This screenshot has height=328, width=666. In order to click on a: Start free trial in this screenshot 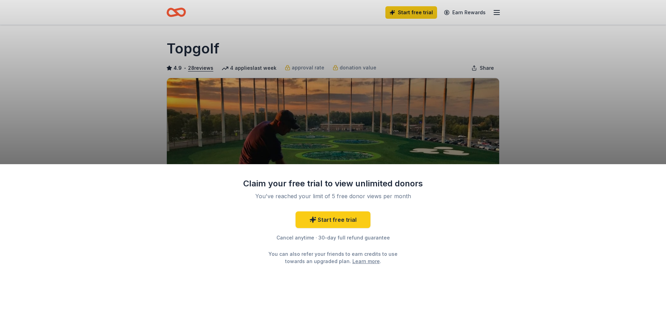, I will do `click(333, 220)`.